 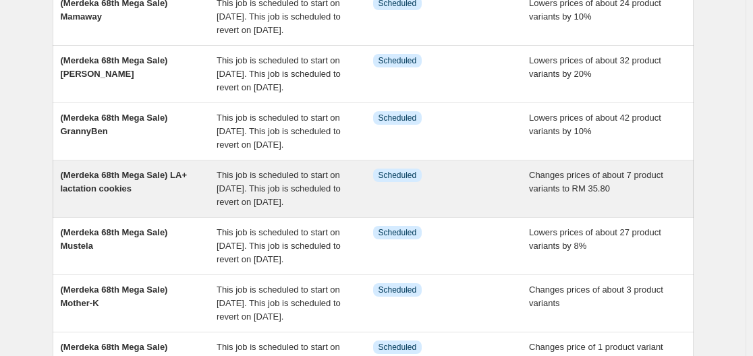 I want to click on span: (Merdeka 68th Mega Sale) GrannyBen, so click(x=114, y=124).